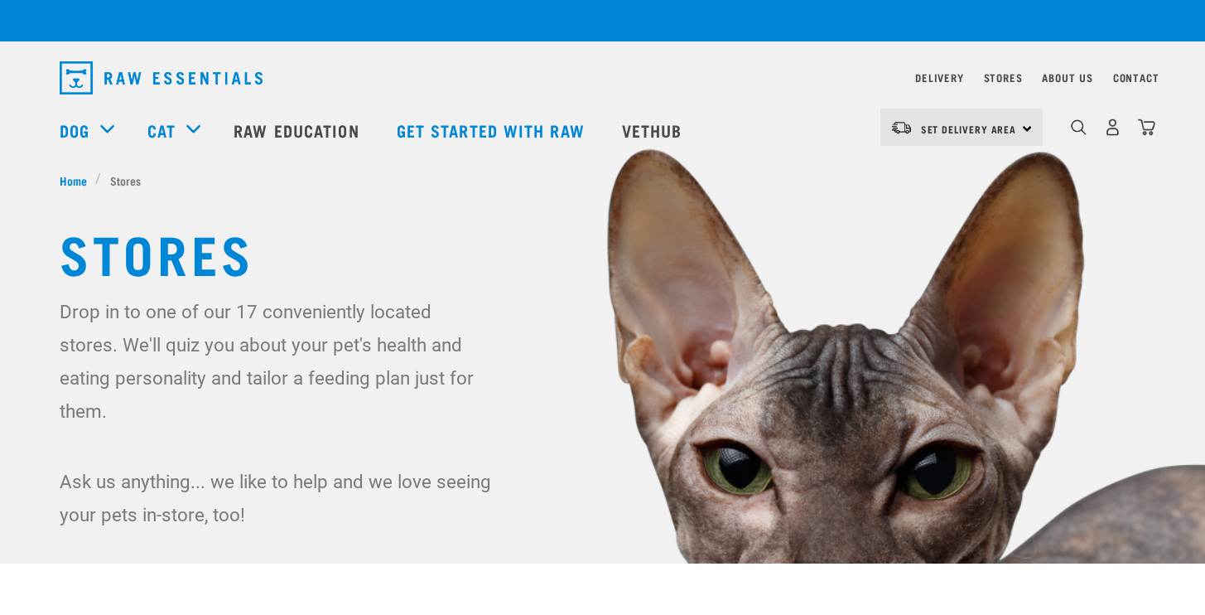 The height and width of the screenshot is (615, 1205). I want to click on a: Cat, so click(161, 130).